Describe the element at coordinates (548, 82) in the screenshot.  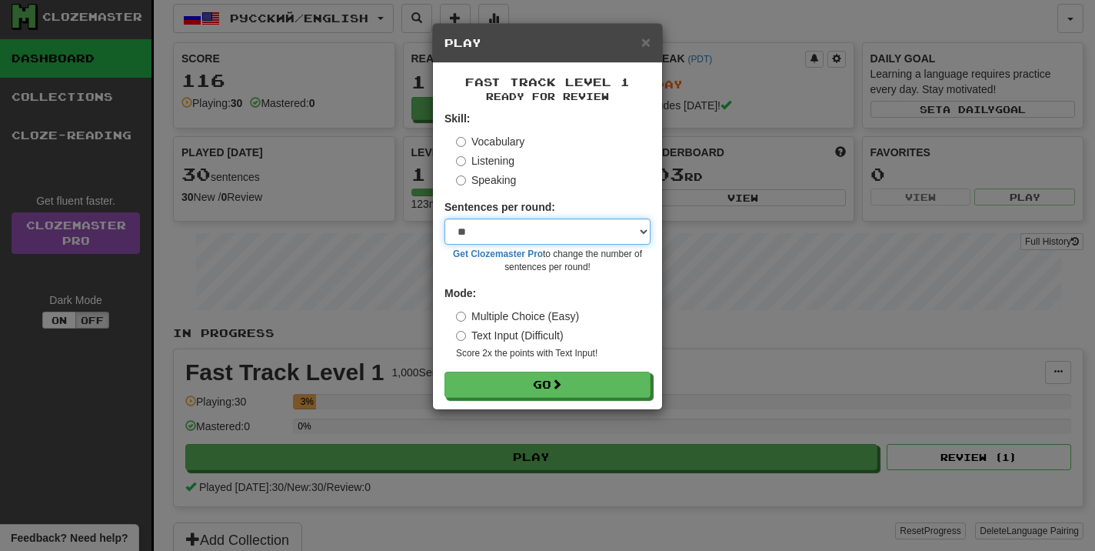
I see `span: Fast Track Level 1` at that location.